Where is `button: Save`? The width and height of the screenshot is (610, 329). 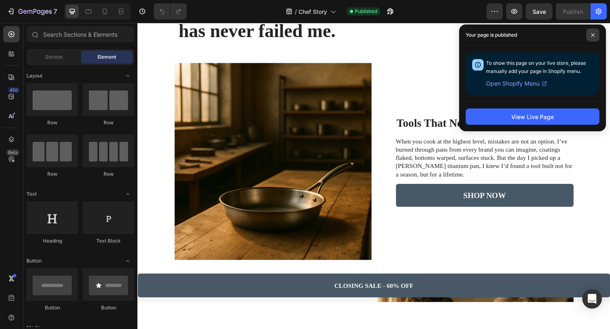
button: Save is located at coordinates (539, 11).